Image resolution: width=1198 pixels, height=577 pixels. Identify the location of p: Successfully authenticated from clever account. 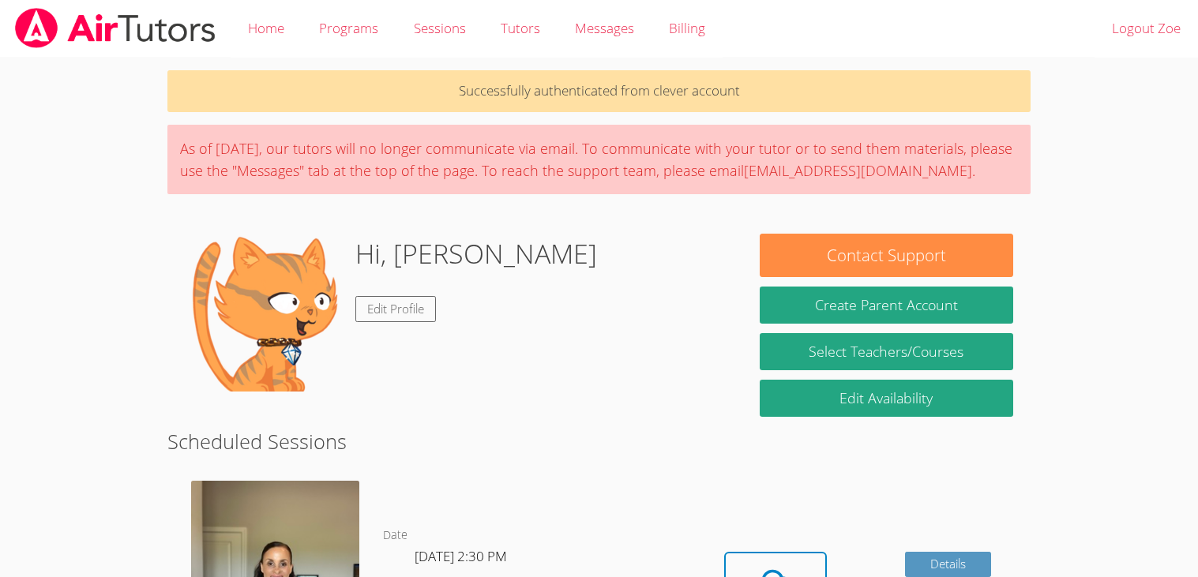
(598, 91).